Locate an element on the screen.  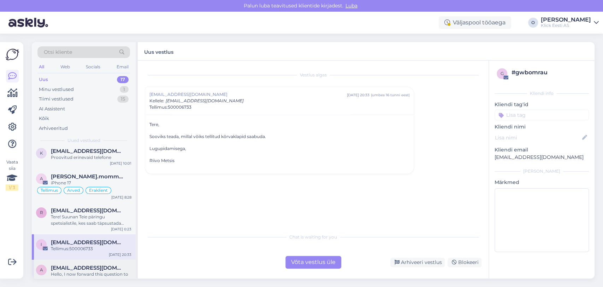
span: R is located at coordinates (41, 212).